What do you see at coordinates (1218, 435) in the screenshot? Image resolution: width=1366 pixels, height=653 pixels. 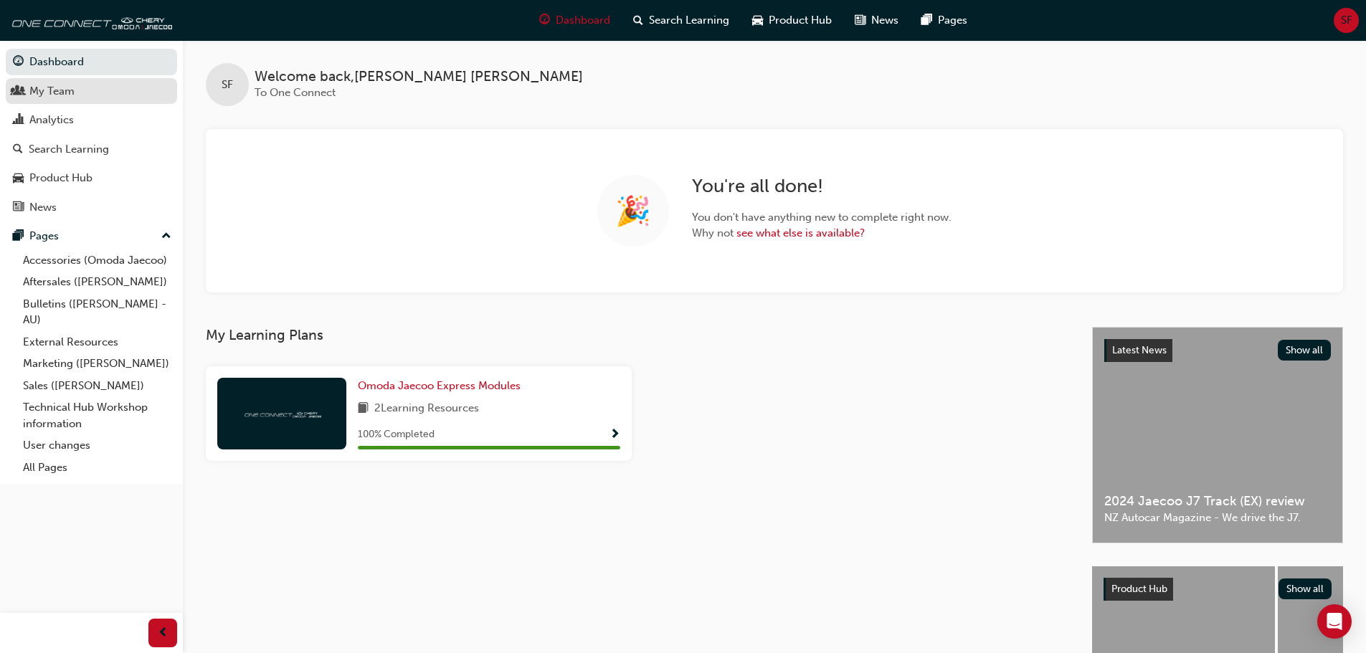 I see `a: Latest NewsShow all2024 Jaecoo J7 Track (EX) reviewNZ Autocar Magazine - We drive the J7.` at bounding box center [1218, 435].